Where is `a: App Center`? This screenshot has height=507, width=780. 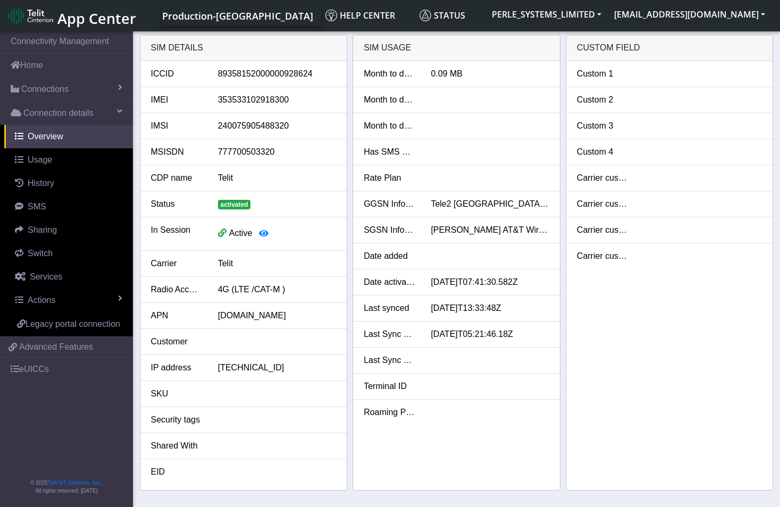
a: App Center is located at coordinates (71, 15).